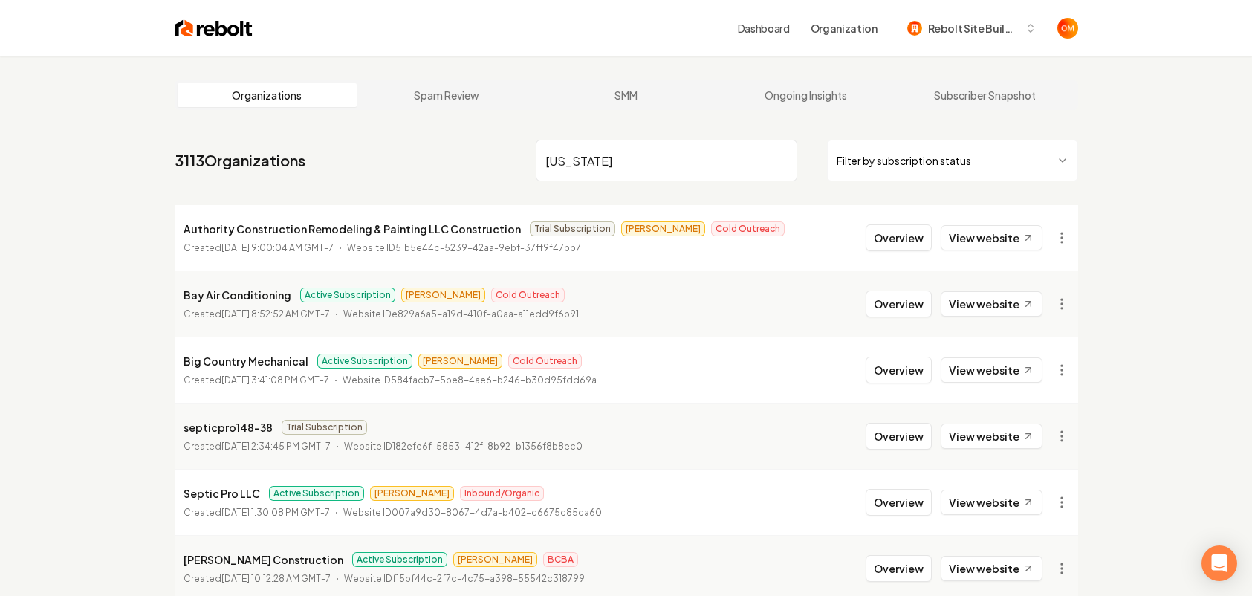  What do you see at coordinates (461, 314) in the screenshot?
I see `p: Website ID e829a6a5-a19d-410f-a0aa-a11edd9f6b91` at bounding box center [461, 314].